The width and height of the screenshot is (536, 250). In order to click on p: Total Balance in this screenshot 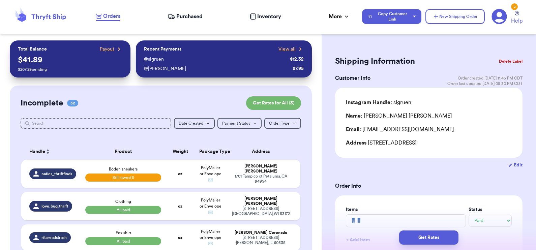, I will do `click(32, 49)`.